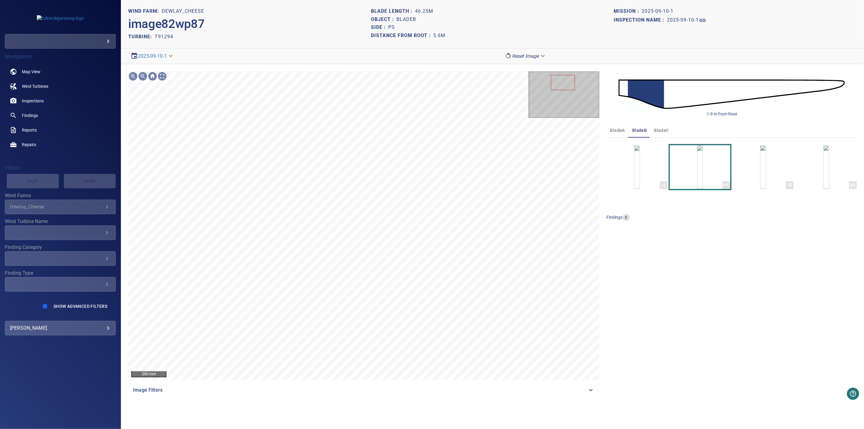 This screenshot has height=429, width=864. What do you see at coordinates (640, 20) in the screenshot?
I see `h1: Inspection name :` at bounding box center [640, 20].